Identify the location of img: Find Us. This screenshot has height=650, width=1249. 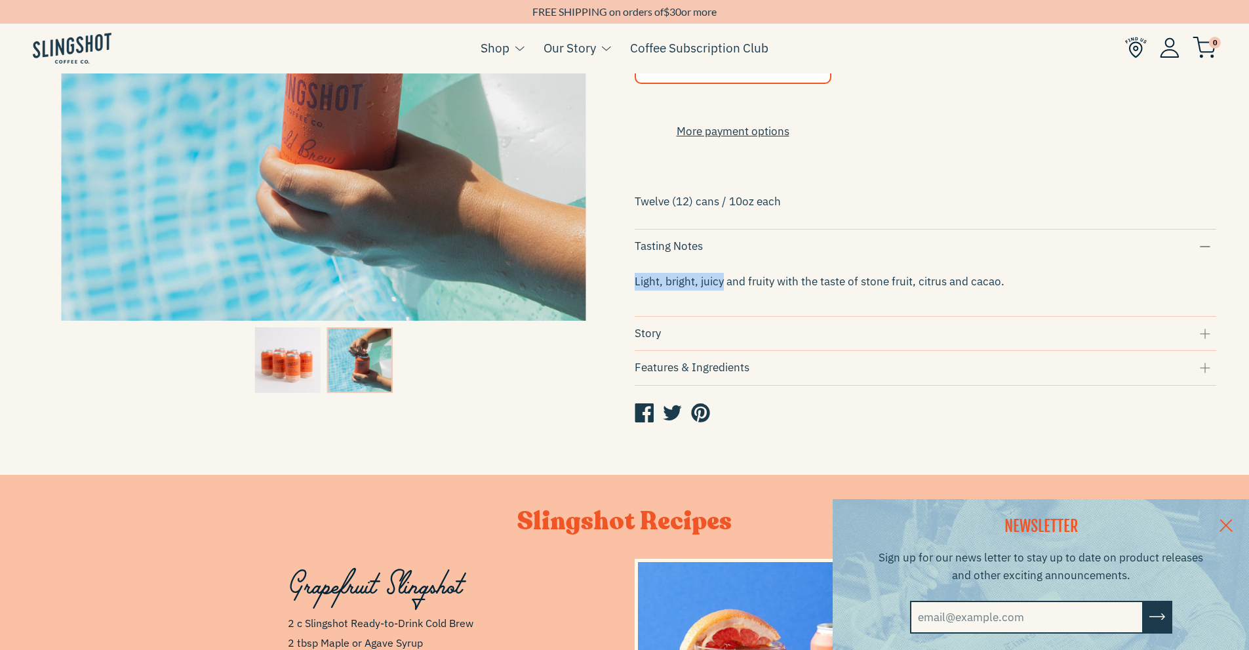
(1136, 47).